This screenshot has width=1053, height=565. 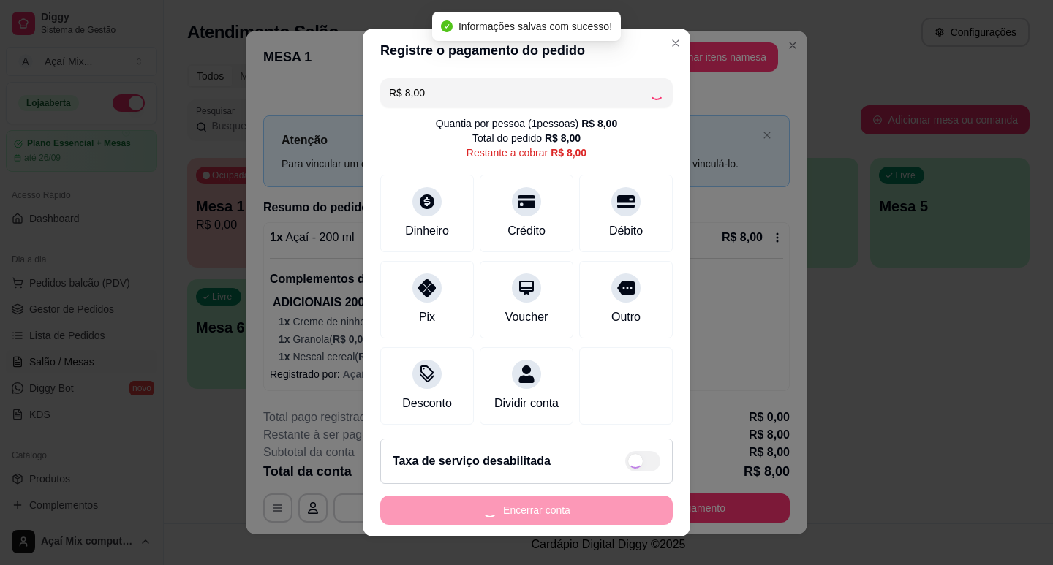 What do you see at coordinates (427, 317) in the screenshot?
I see `div: Pix` at bounding box center [427, 317].